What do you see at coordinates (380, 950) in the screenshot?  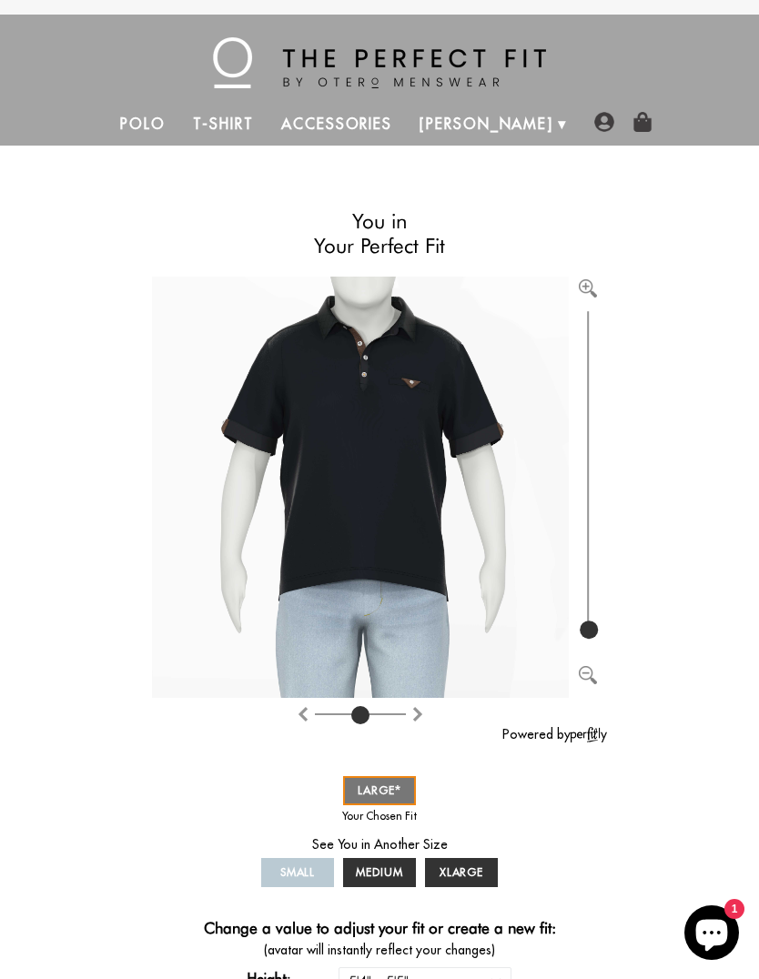 I see `span: (avatar will instantly reflect your changes)` at bounding box center [380, 950].